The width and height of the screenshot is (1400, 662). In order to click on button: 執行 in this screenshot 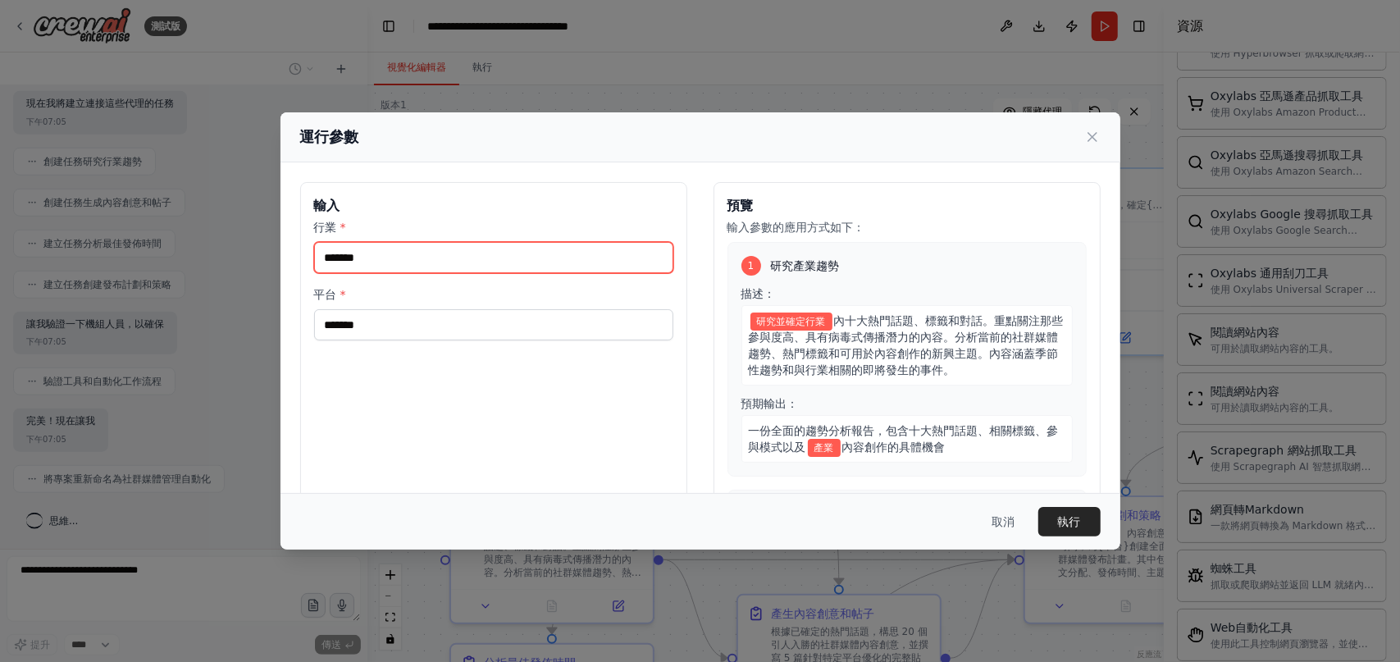, I will do `click(1069, 521)`.